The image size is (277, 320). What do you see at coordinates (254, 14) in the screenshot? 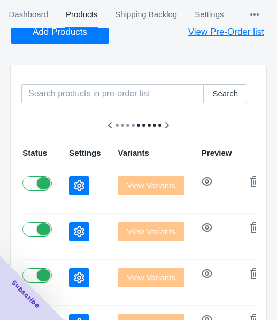
I see `button: More tabs` at bounding box center [254, 14].